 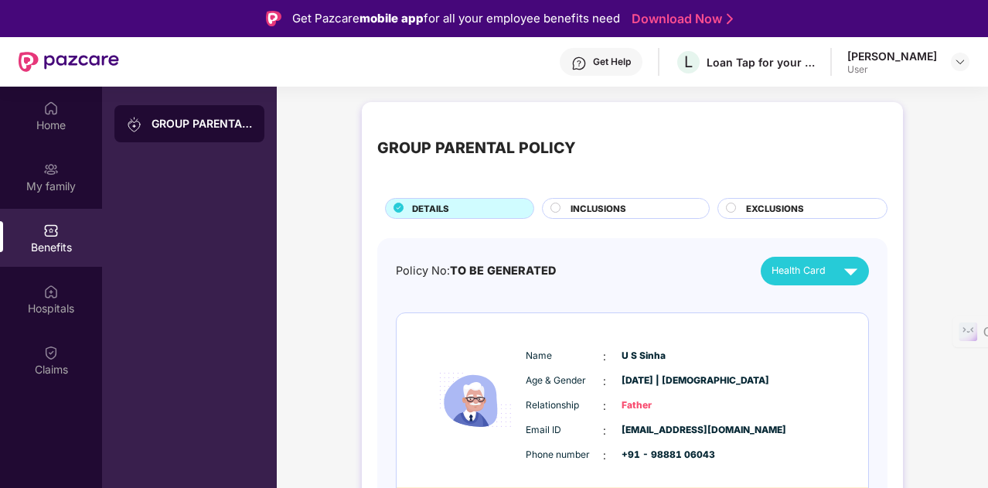 What do you see at coordinates (564, 455) in the screenshot?
I see `span: Phone number` at bounding box center [564, 455].